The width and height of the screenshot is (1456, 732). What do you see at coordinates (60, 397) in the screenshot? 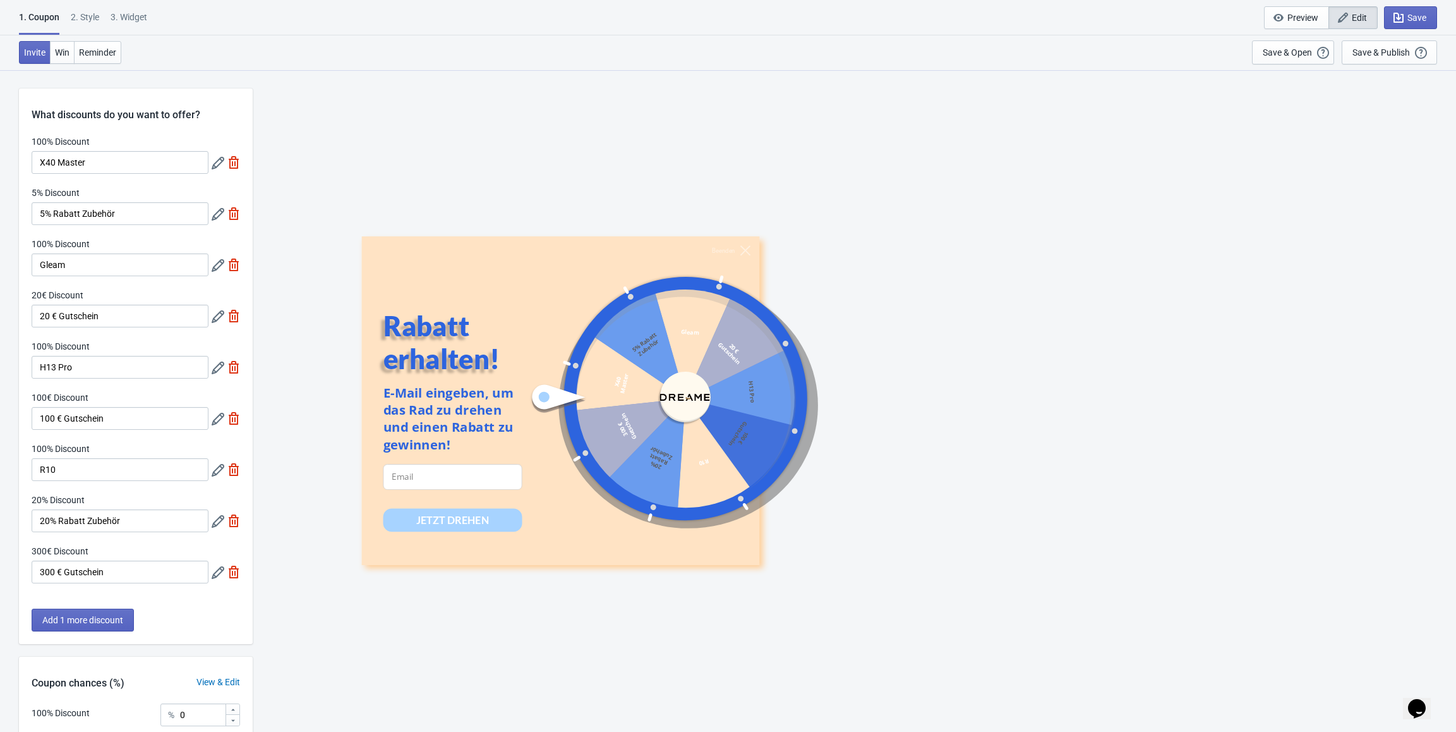
I see `label: 100€ Discount` at bounding box center [60, 397].